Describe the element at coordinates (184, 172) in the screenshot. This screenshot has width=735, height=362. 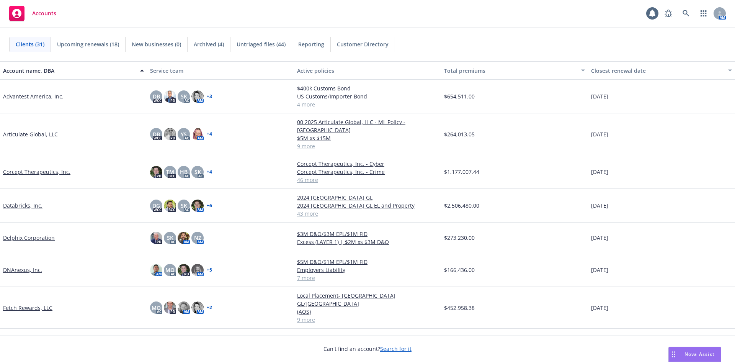
I see `span: HB` at that location.